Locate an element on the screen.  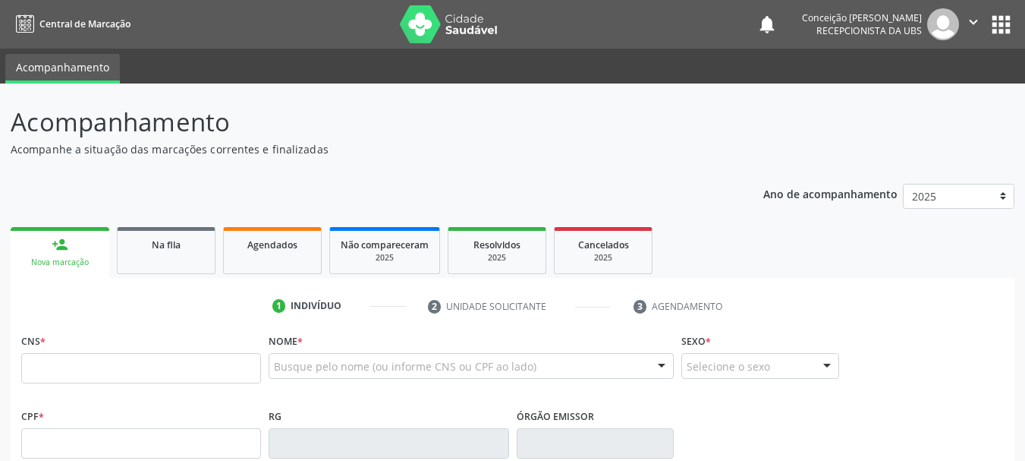
span: Cancelados is located at coordinates (603, 244).